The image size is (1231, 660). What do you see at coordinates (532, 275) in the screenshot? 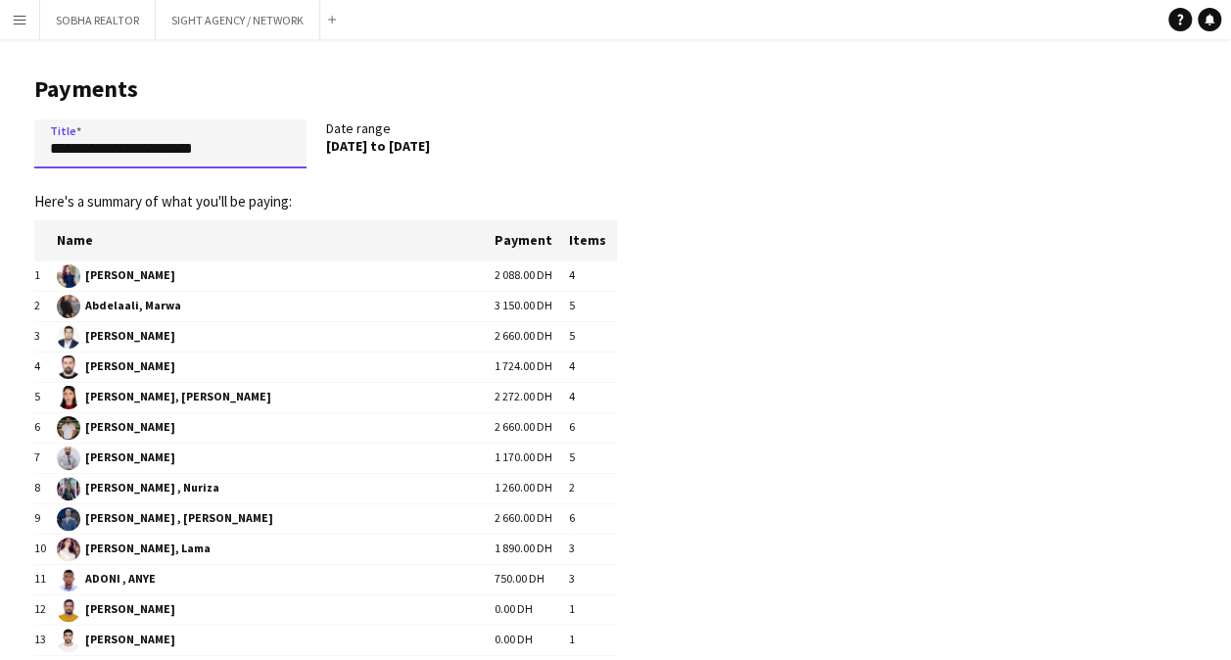
I see `td: 2 088.00 DH` at bounding box center [532, 275].